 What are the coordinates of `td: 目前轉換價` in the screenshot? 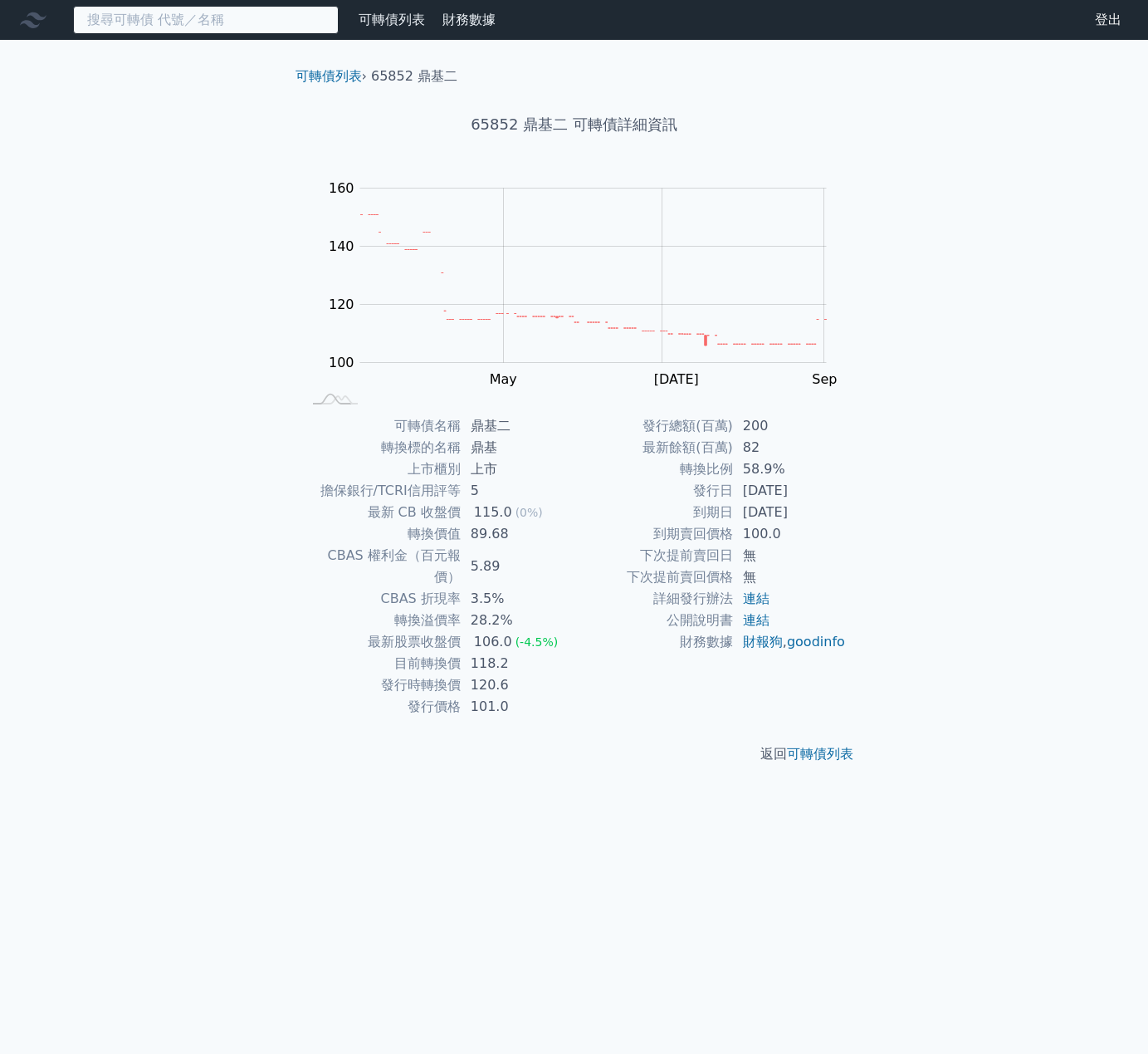 It's located at (381, 663).